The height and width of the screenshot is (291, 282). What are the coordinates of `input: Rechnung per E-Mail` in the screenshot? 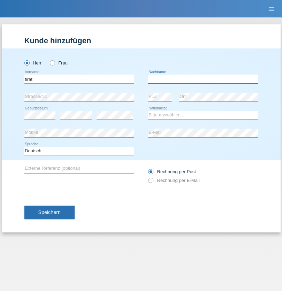 It's located at (150, 182).